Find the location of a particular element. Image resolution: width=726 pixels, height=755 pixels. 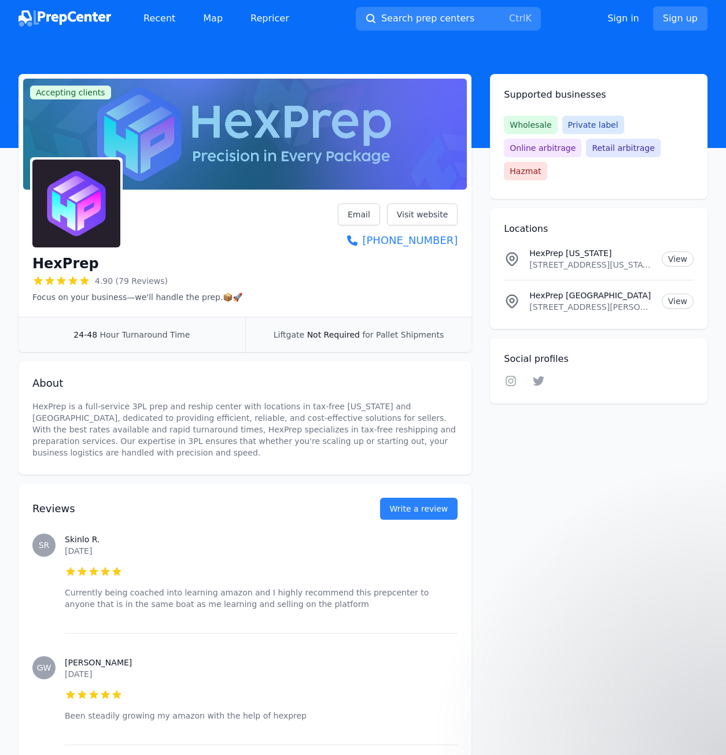

span: Hour Turnaround Time is located at coordinates (145, 335).